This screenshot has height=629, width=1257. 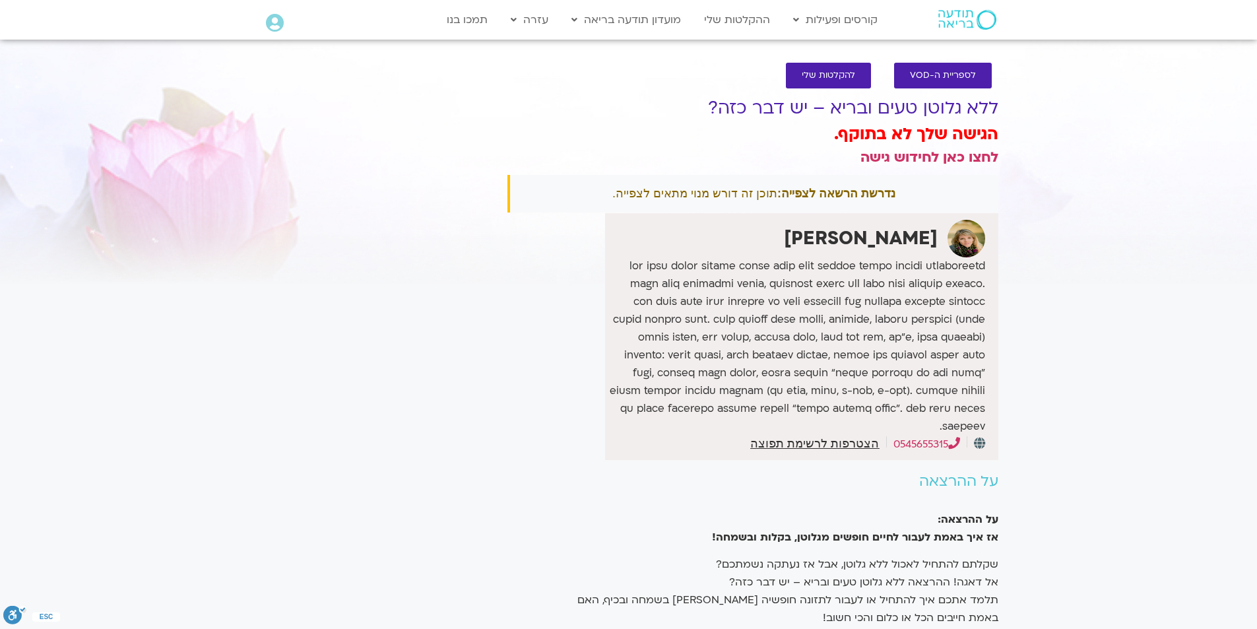 What do you see at coordinates (753, 481) in the screenshot?
I see `h2: על ההרצאה` at bounding box center [753, 481].